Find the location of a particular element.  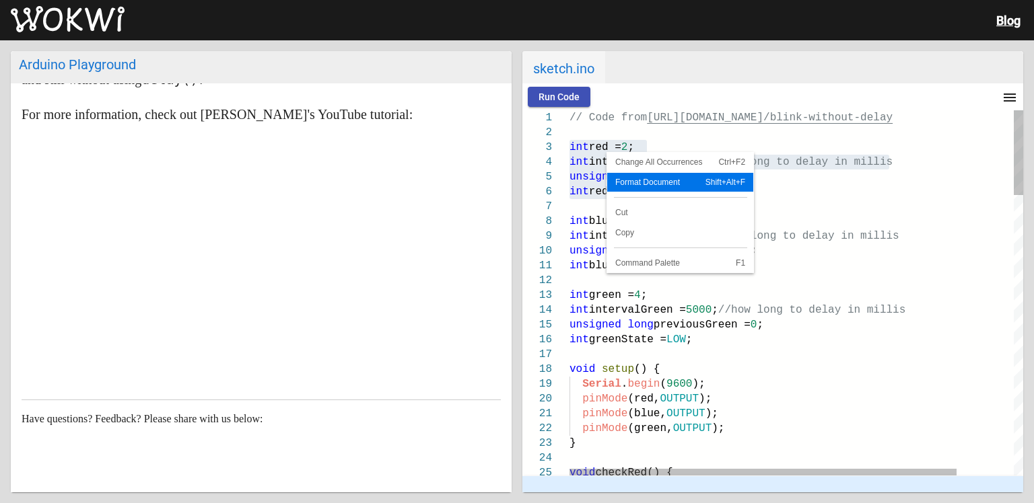

span: Run Code is located at coordinates (559, 97).